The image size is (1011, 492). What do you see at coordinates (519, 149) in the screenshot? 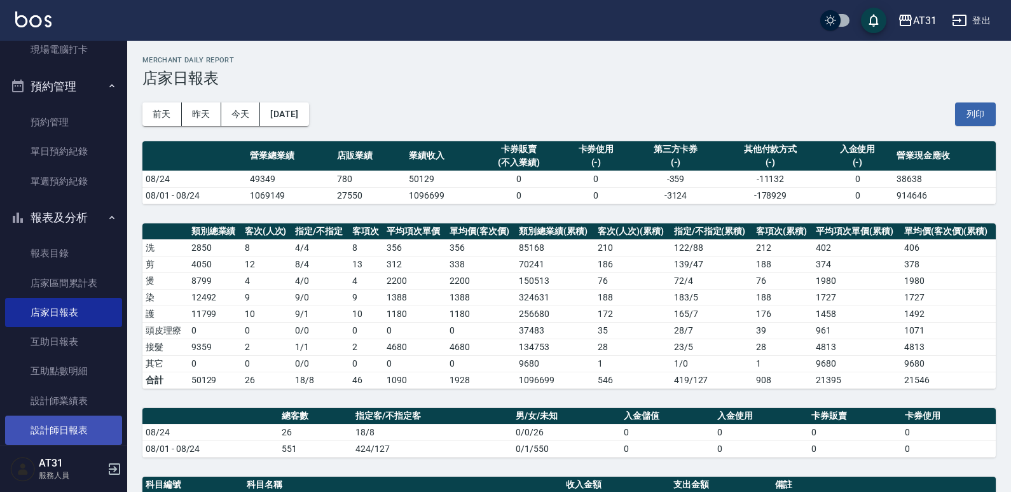
I see `div: 卡券販賣` at bounding box center [519, 149].